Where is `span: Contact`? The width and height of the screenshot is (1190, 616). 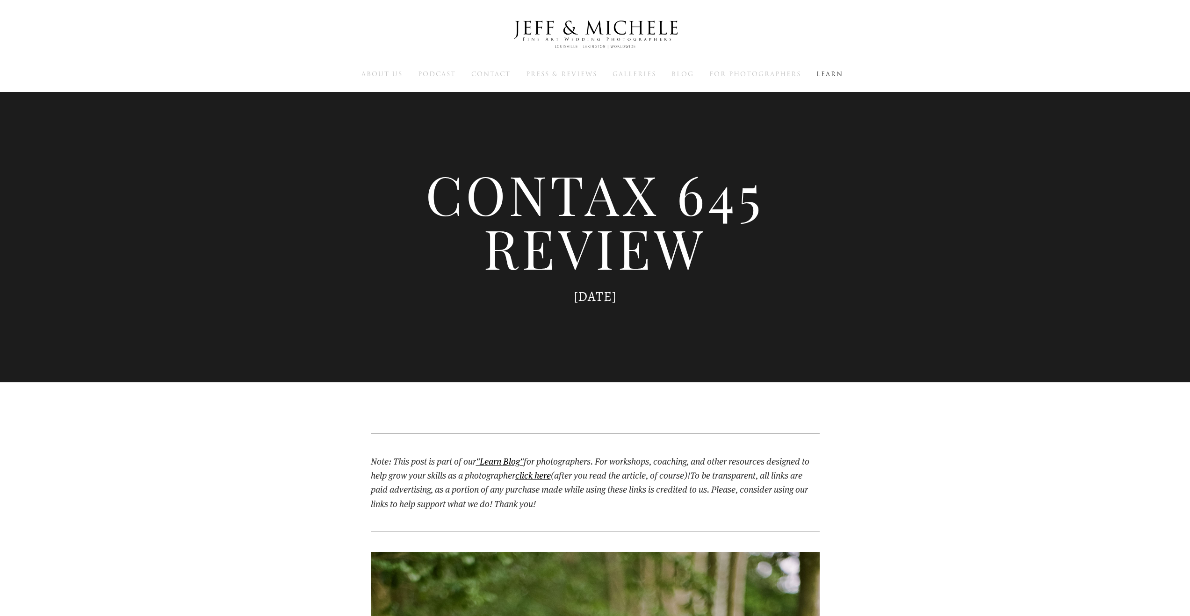
span: Contact is located at coordinates (491, 74).